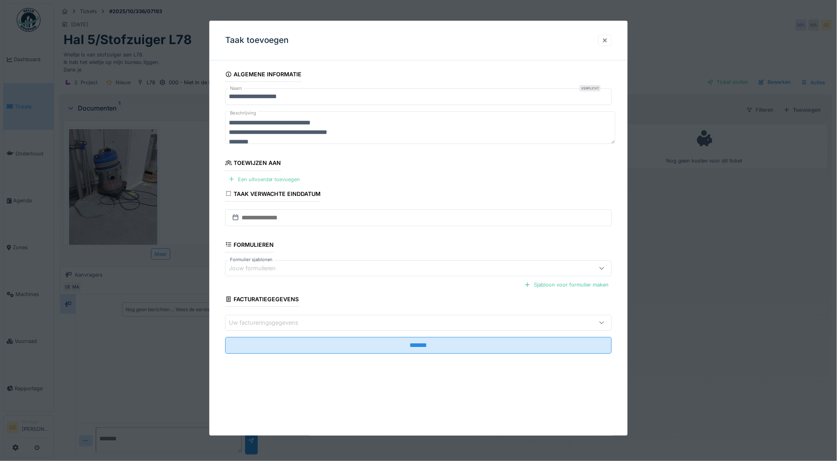 This screenshot has width=837, height=461. What do you see at coordinates (273, 195) in the screenshot?
I see `div: Taak verwachte einddatum` at bounding box center [273, 195].